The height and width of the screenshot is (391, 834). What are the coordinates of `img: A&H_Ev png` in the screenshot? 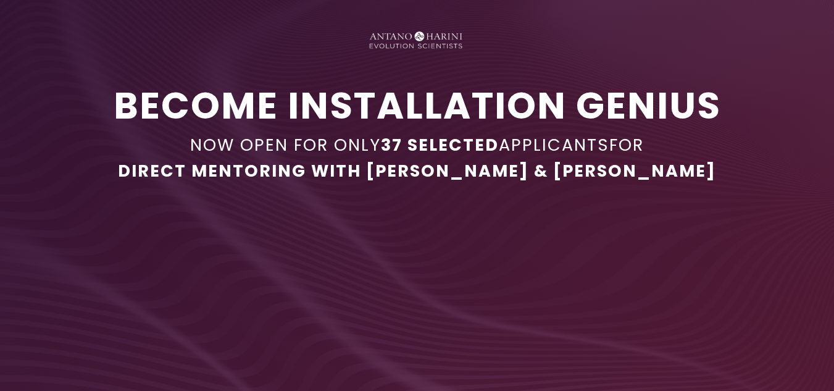 It's located at (417, 41).